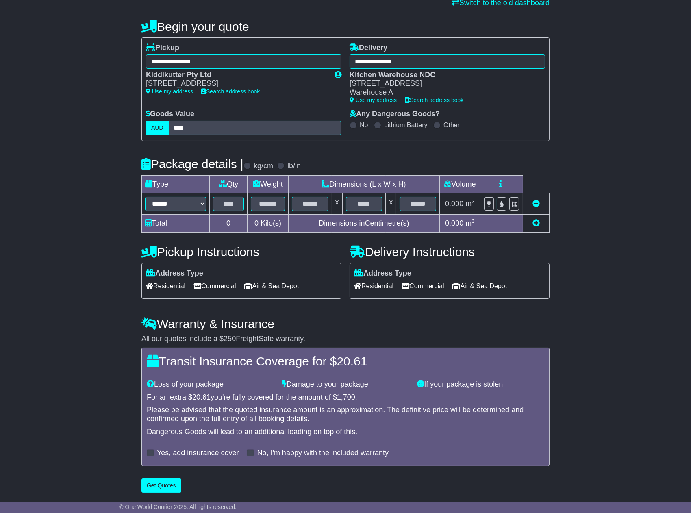 The height and width of the screenshot is (513, 691). I want to click on td: 0, so click(228, 223).